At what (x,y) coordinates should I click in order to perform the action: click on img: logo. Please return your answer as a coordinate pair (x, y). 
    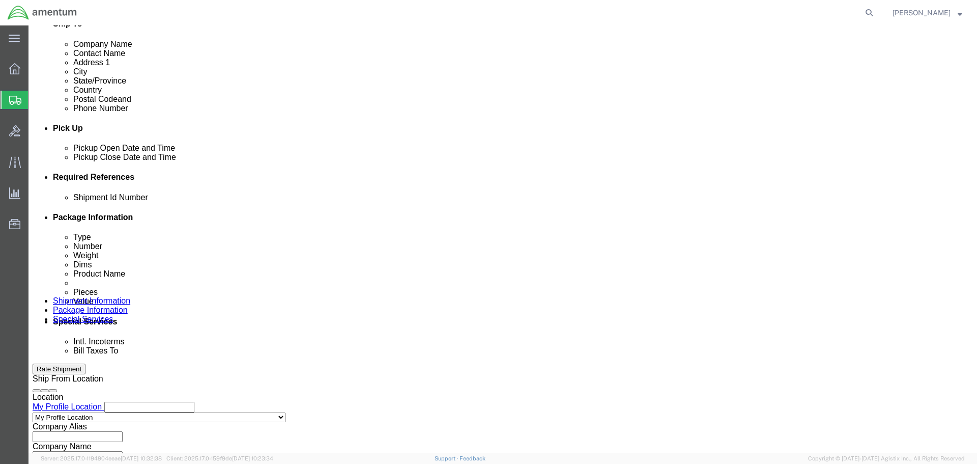
    Looking at the image, I should click on (42, 13).